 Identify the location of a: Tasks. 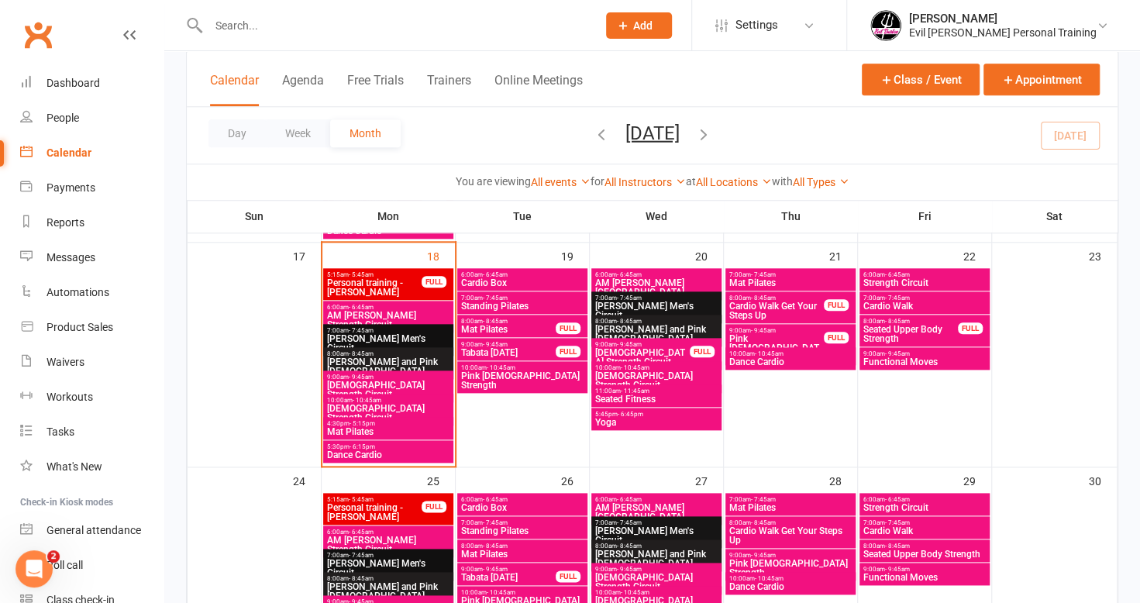
(91, 432).